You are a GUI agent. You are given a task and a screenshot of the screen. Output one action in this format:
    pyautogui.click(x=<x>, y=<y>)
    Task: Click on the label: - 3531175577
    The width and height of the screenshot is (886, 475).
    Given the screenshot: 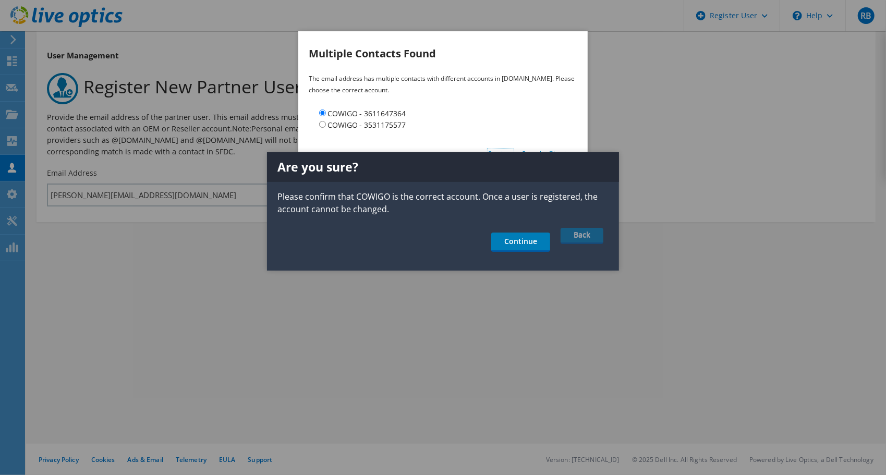 What is the action you would take?
    pyautogui.click(x=382, y=125)
    